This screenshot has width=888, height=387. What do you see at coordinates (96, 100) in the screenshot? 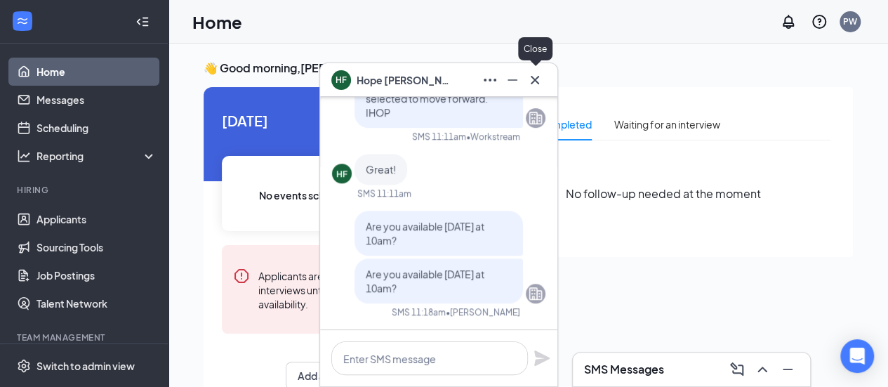
I see `a: Messages` at bounding box center [96, 100].